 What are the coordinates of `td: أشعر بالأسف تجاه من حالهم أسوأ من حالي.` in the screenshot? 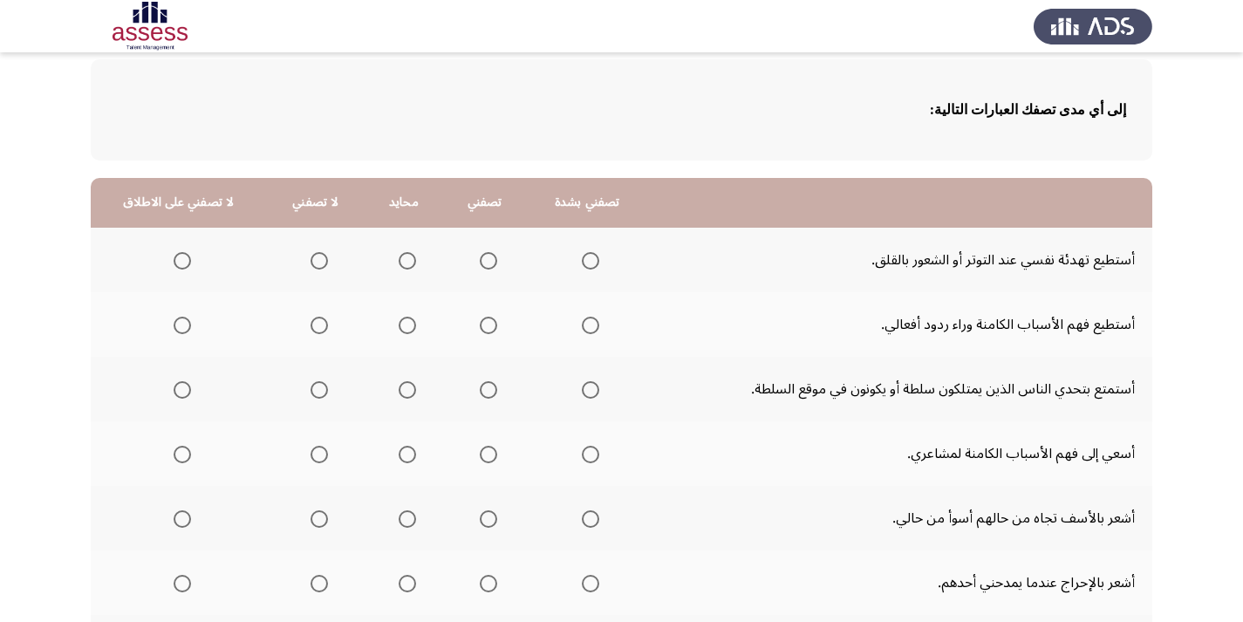 It's located at (899, 518).